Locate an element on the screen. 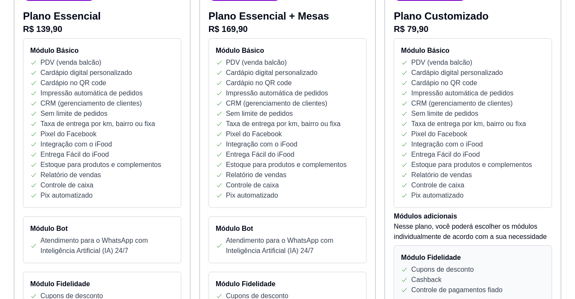  p: R$ 139,90 is located at coordinates (102, 29).